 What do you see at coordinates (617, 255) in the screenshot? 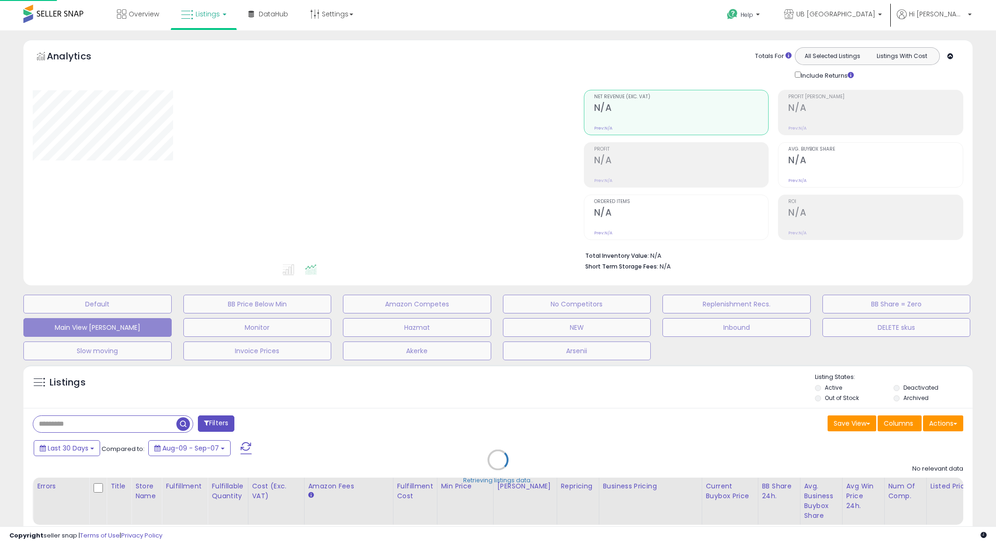
I see `b: Total Inventory Value:` at bounding box center [617, 255].